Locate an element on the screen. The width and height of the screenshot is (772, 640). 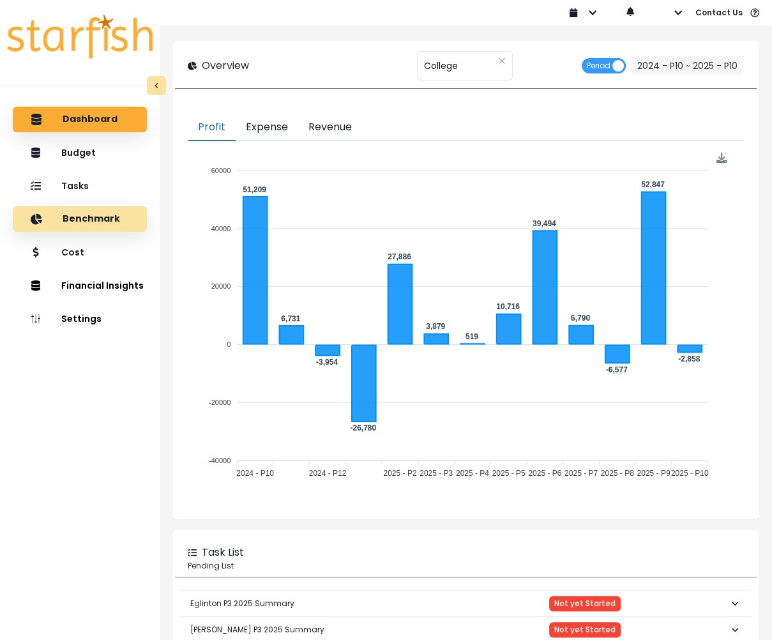
button: Expense is located at coordinates (267, 128).